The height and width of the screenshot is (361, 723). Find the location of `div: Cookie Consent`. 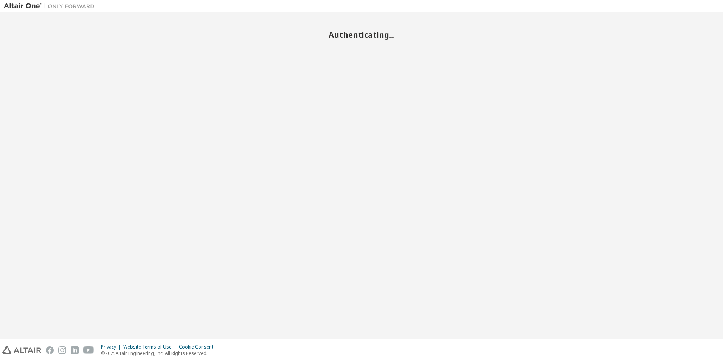

div: Cookie Consent is located at coordinates (198, 347).